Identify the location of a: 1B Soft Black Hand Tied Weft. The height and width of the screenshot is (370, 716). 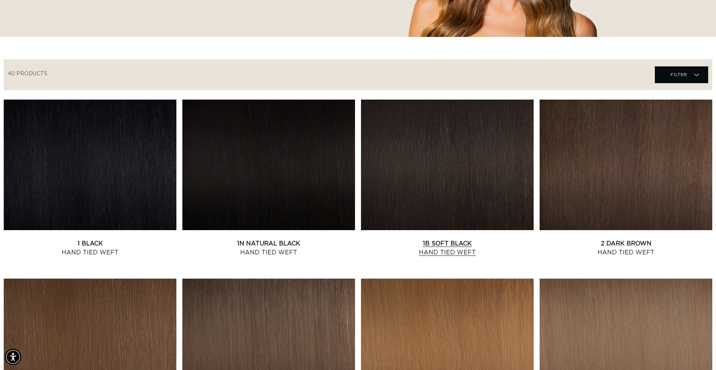
(447, 248).